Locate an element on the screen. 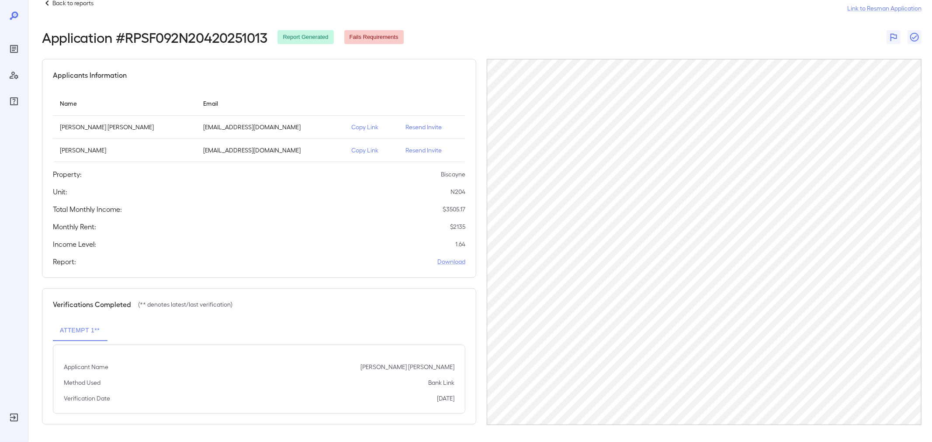  th: Name is located at coordinates (124, 103).